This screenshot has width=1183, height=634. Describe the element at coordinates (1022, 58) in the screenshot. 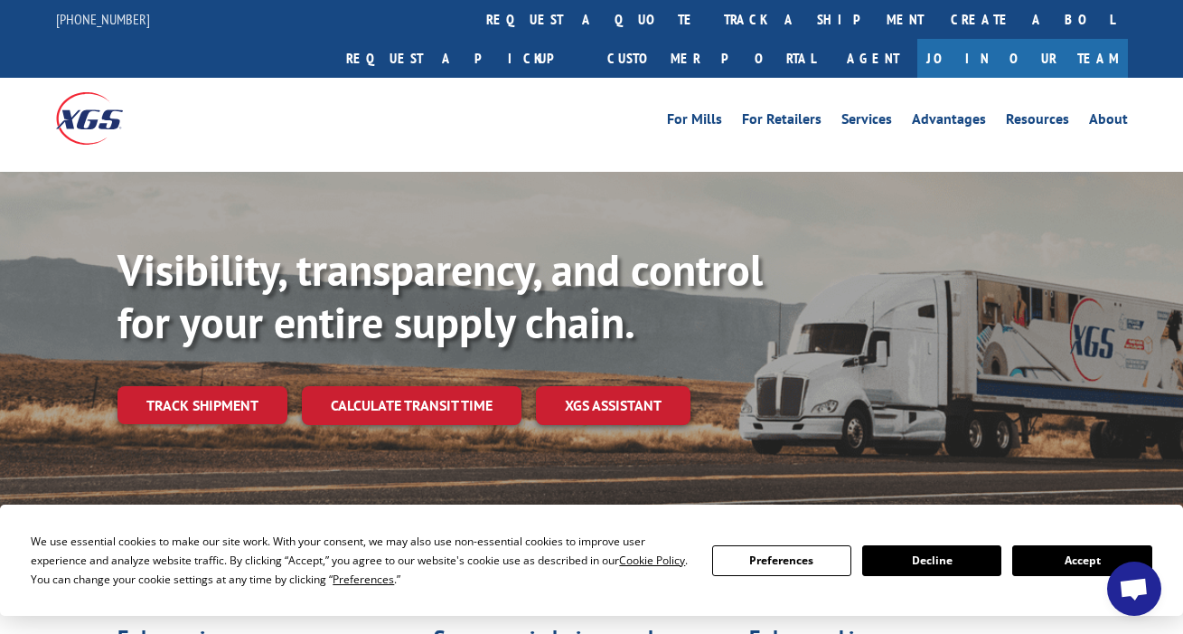

I see `a: Join Our Team` at that location.